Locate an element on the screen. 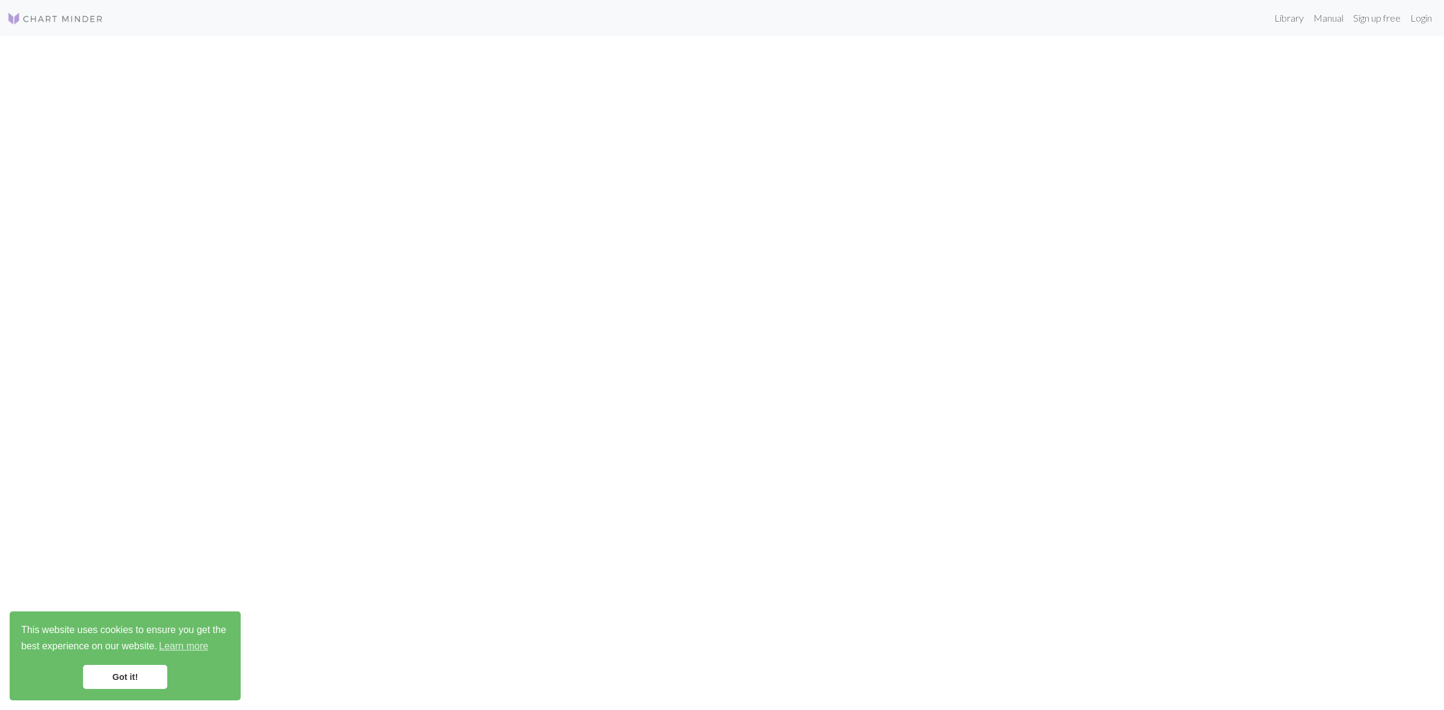 This screenshot has height=710, width=1444. span: This website uses cookies to ensure you get the best experience on our website. is located at coordinates (125, 639).